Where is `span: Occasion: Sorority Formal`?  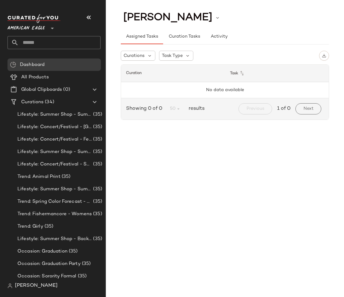
span: Occasion: Sorority Formal is located at coordinates (47, 276).